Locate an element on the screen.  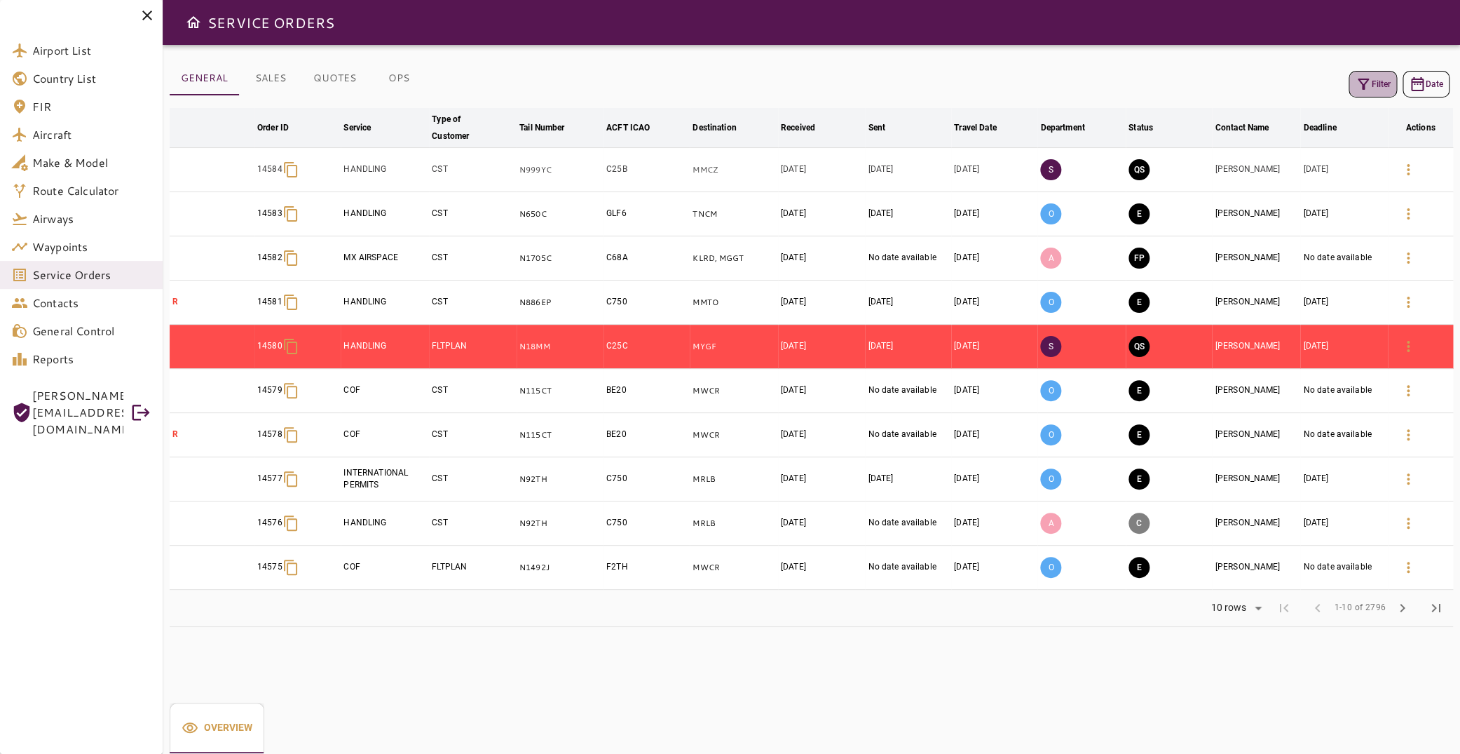
button: CANCELED is located at coordinates (1139, 523).